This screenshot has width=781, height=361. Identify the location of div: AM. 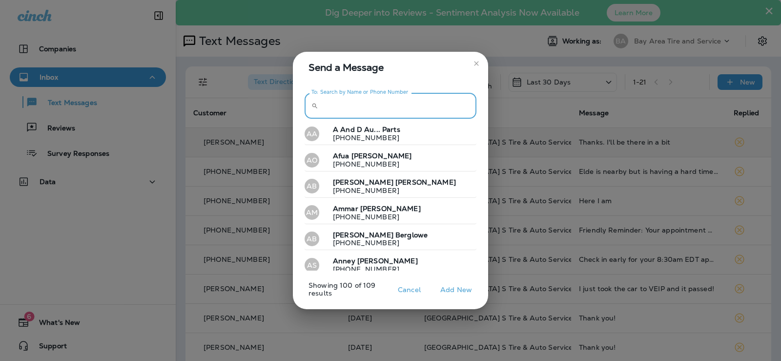
(312, 212).